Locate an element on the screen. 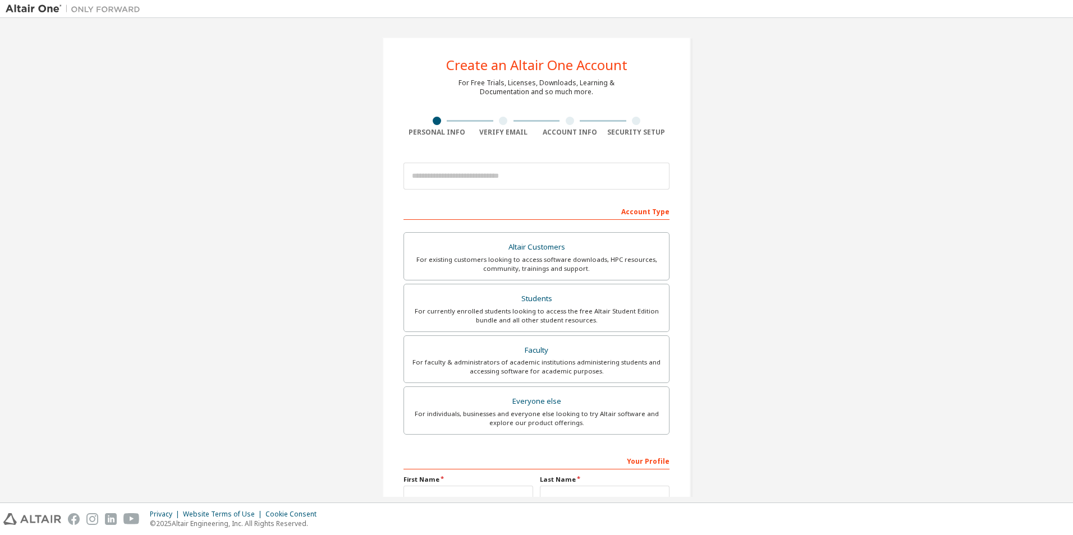  div: Account Type is located at coordinates (537, 211).